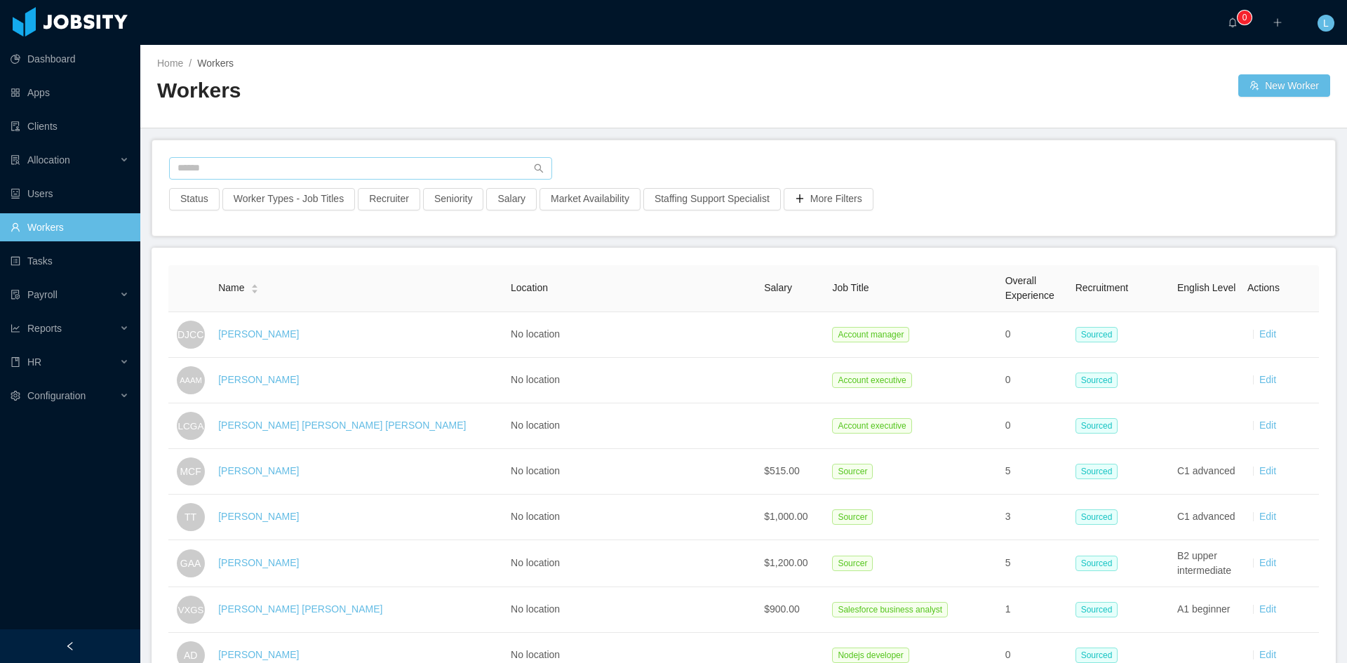  I want to click on span: Salary, so click(778, 288).